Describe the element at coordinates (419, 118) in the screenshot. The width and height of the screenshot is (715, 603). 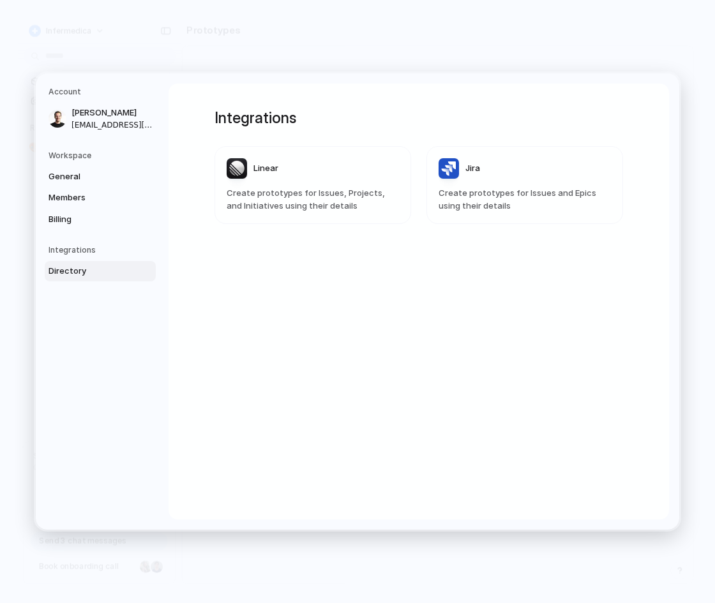
I see `h1: Integrations` at that location.